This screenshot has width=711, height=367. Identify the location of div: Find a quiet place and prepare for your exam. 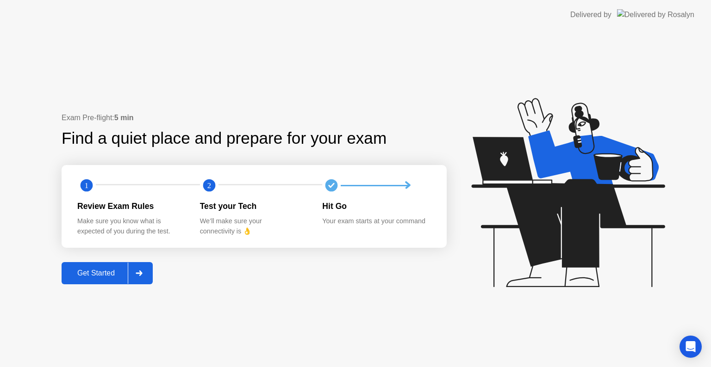
(224, 138).